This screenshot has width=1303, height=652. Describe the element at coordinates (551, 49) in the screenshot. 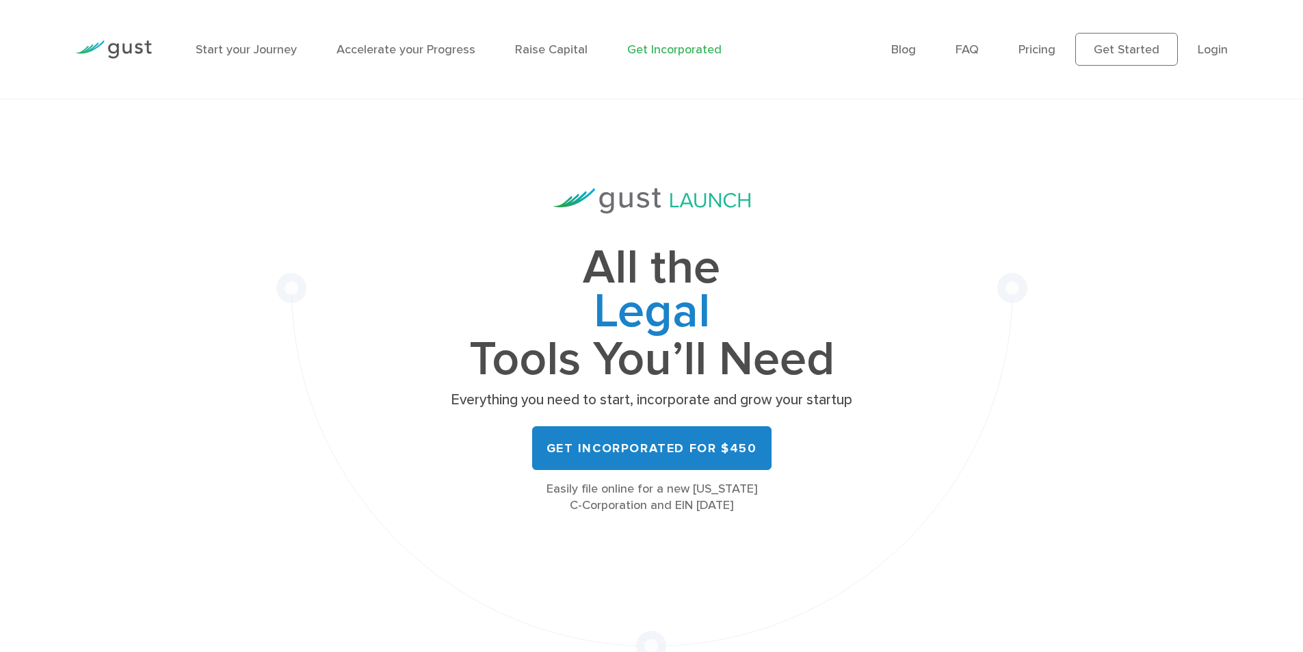

I see `a: Raise Capital` at that location.